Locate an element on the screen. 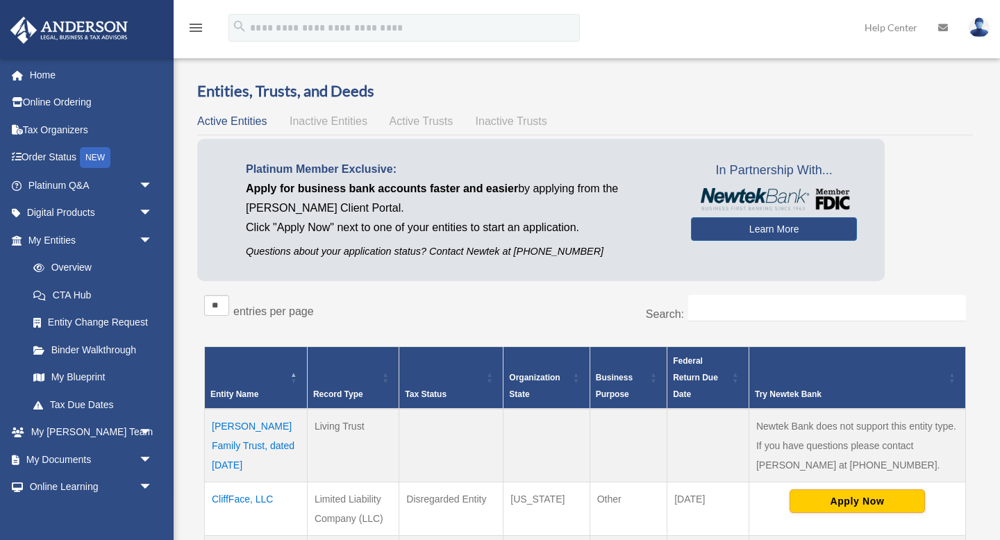  td: Limited Liability Company (LLC) is located at coordinates (353, 508).